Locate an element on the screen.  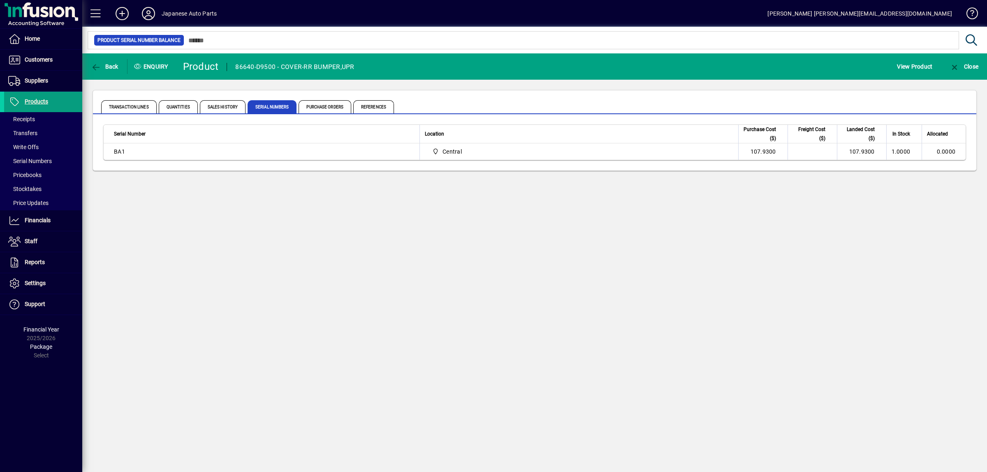
a: Suppliers is located at coordinates (43, 81).